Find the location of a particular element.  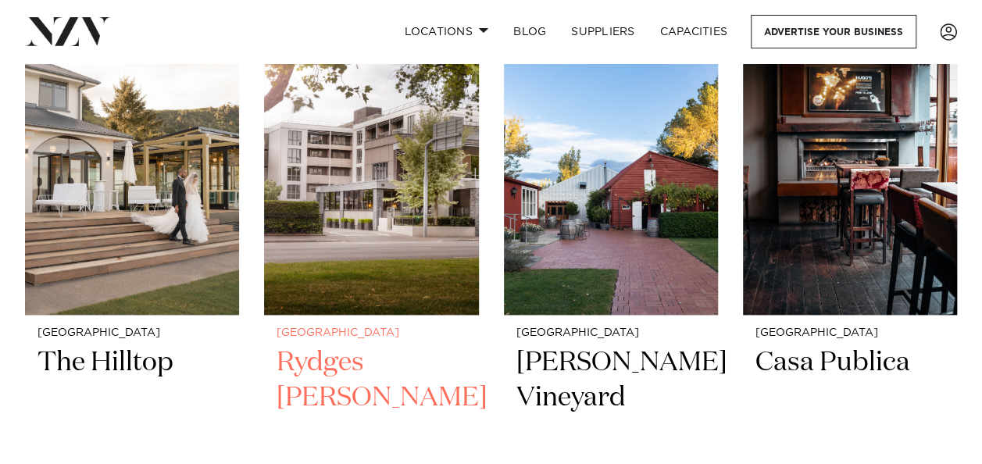

h2: Casa Publica is located at coordinates (850, 398).